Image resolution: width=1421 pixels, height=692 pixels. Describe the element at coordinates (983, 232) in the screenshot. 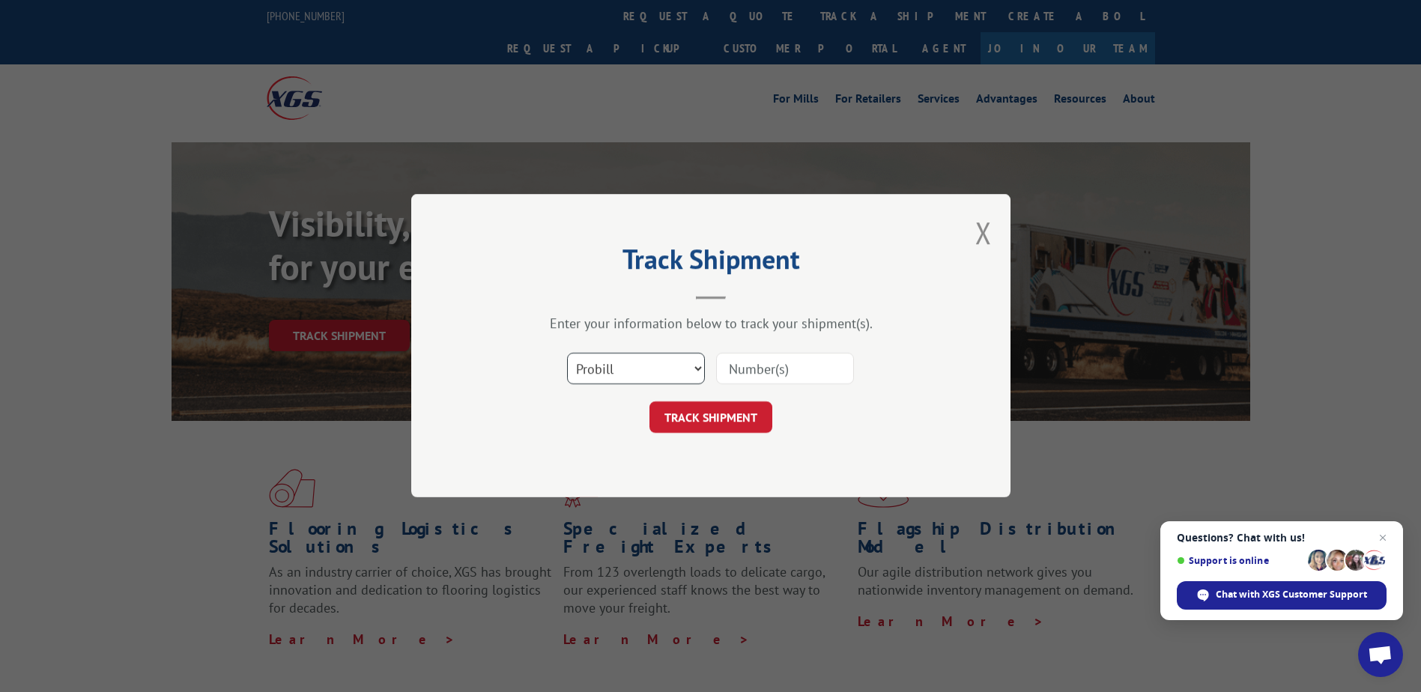

I see `button: Close modal` at that location.